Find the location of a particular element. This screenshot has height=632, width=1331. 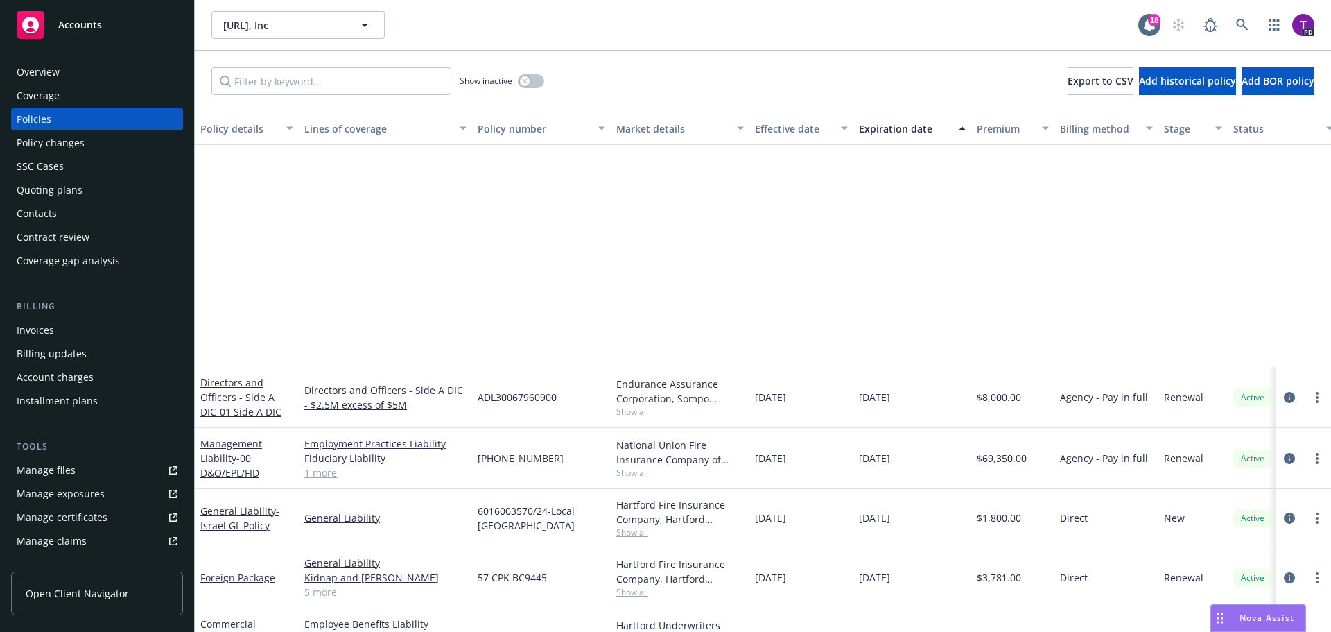

a: Report a Bug is located at coordinates (1210, 25).